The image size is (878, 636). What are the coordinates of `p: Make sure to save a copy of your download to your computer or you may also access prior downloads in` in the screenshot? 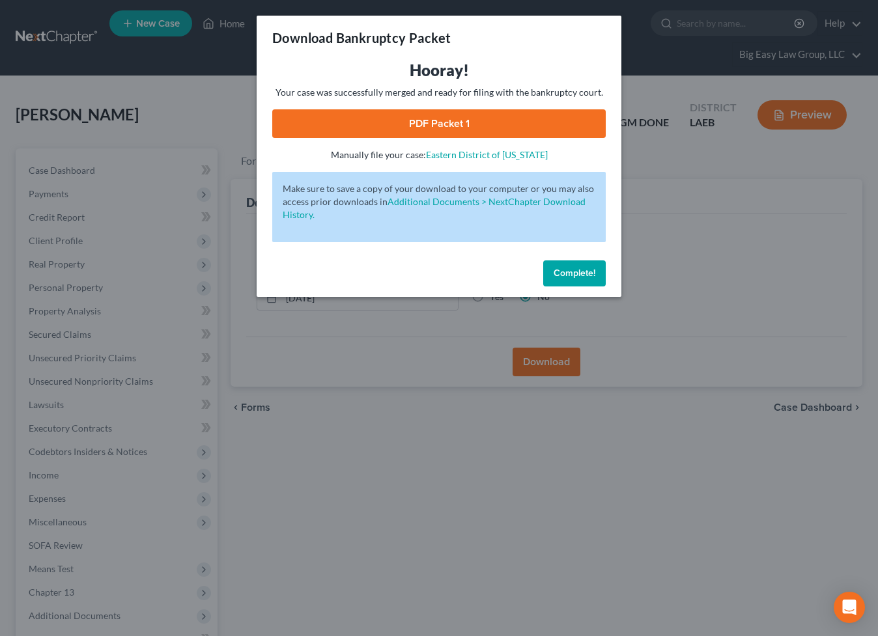 It's located at (439, 202).